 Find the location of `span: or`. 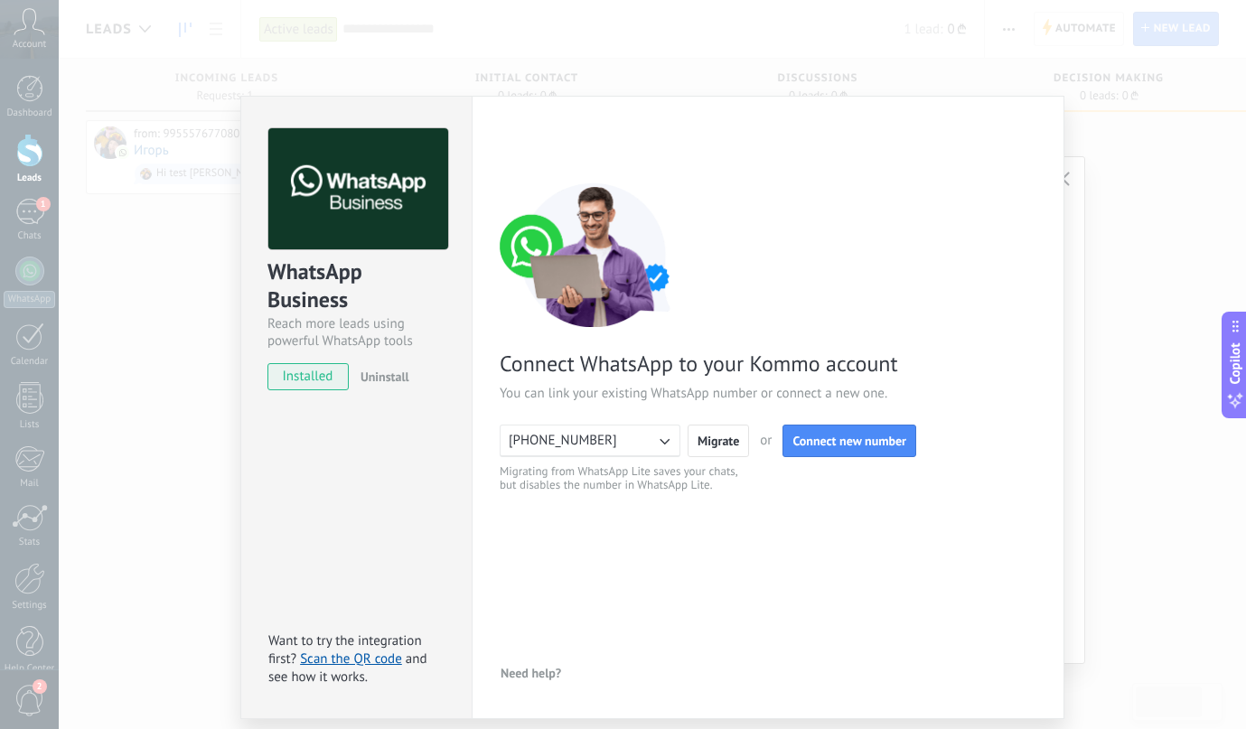

span: or is located at coordinates (765, 441).